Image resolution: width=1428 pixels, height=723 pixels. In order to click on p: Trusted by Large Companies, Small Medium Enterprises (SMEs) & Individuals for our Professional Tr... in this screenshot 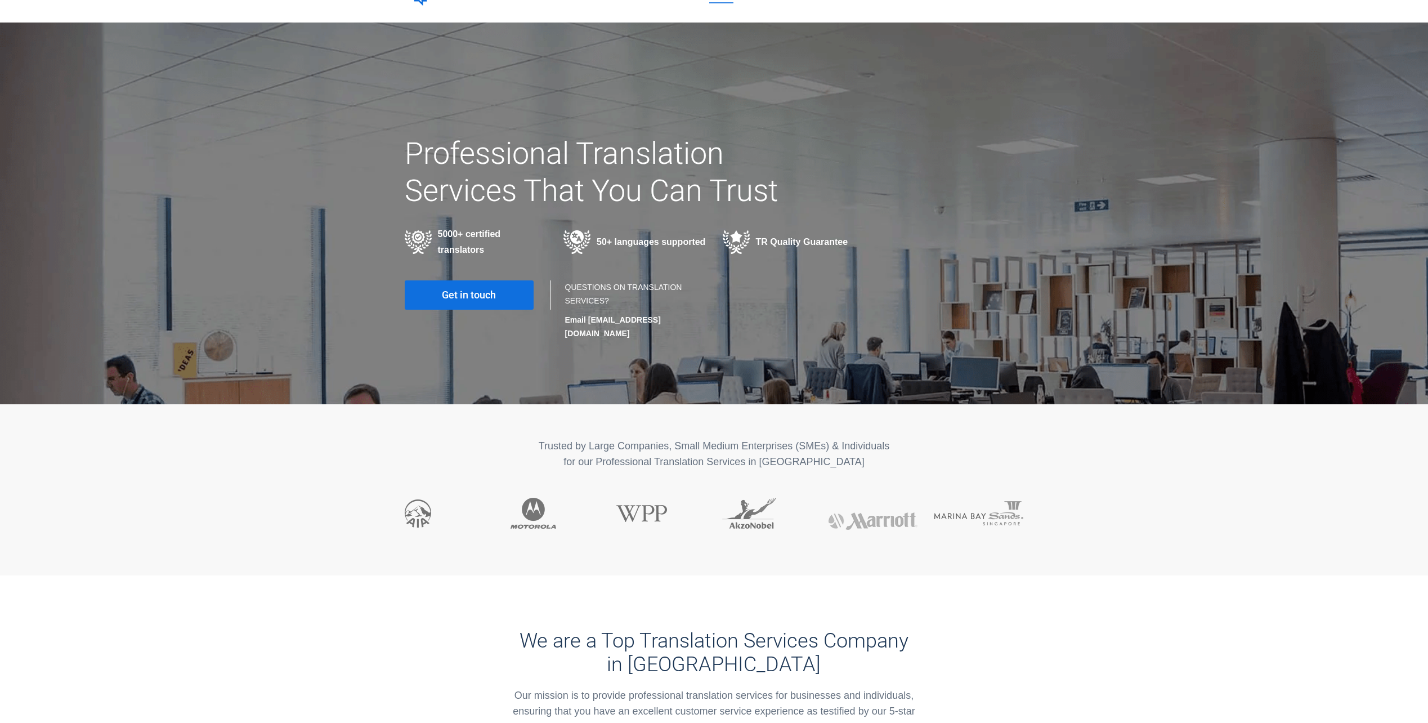, I will do `click(714, 454)`.